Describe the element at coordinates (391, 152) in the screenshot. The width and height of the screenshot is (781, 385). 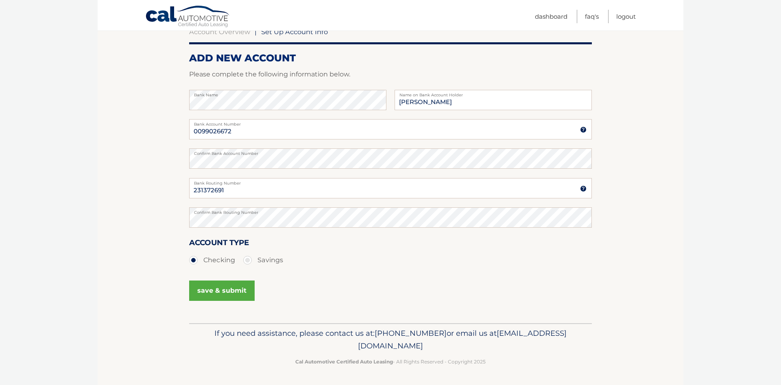
I see `label: Confirm Bank Account Number` at that location.